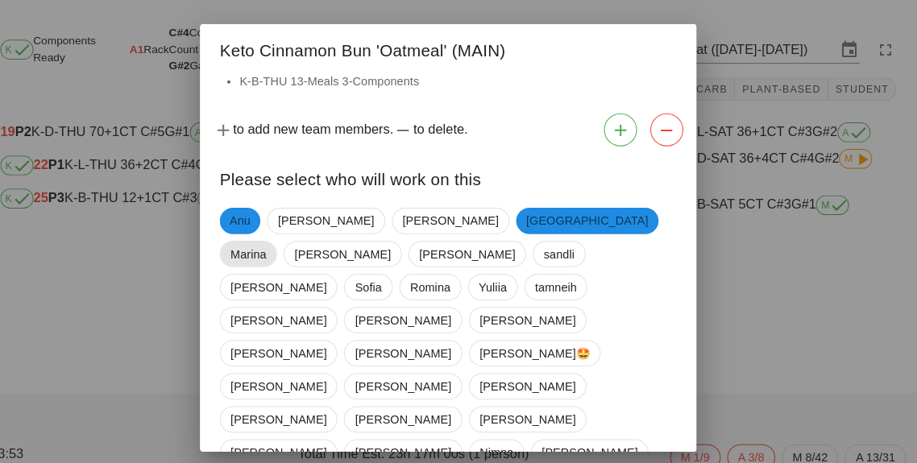 The width and height of the screenshot is (917, 463). Describe the element at coordinates (264, 247) in the screenshot. I see `span: Marina` at that location.